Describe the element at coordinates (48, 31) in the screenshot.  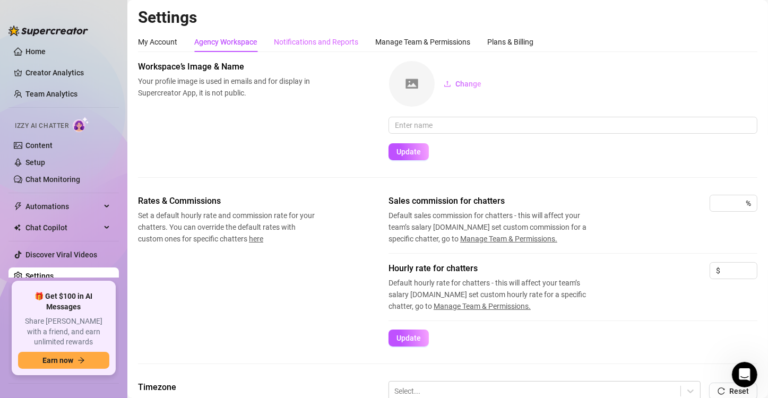
I see `img: logo-BBDzfeDw.svg` at that location.